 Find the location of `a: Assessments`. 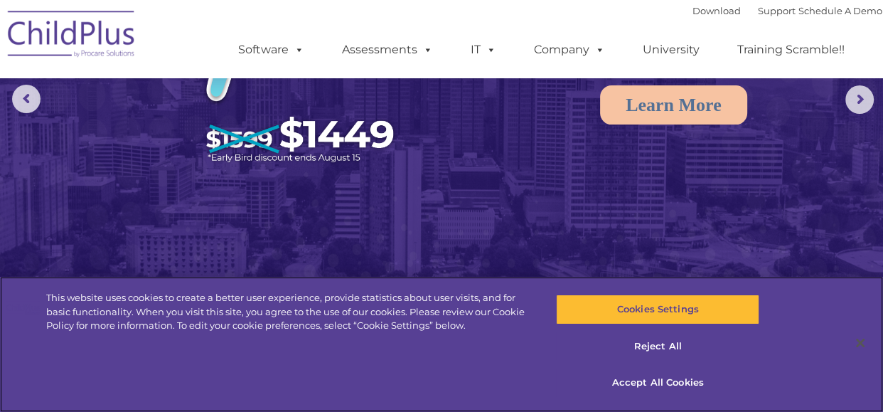

a: Assessments is located at coordinates (387, 50).